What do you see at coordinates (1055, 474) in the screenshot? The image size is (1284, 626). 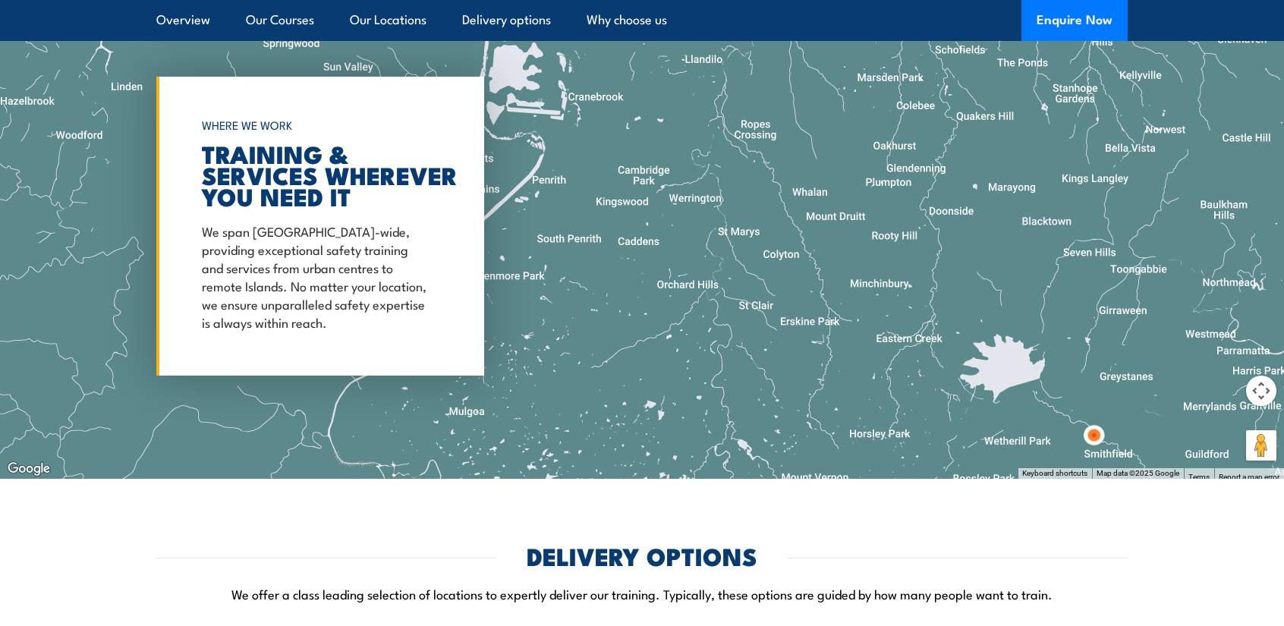 I see `button: Keyboard shortcuts` at bounding box center [1055, 474].